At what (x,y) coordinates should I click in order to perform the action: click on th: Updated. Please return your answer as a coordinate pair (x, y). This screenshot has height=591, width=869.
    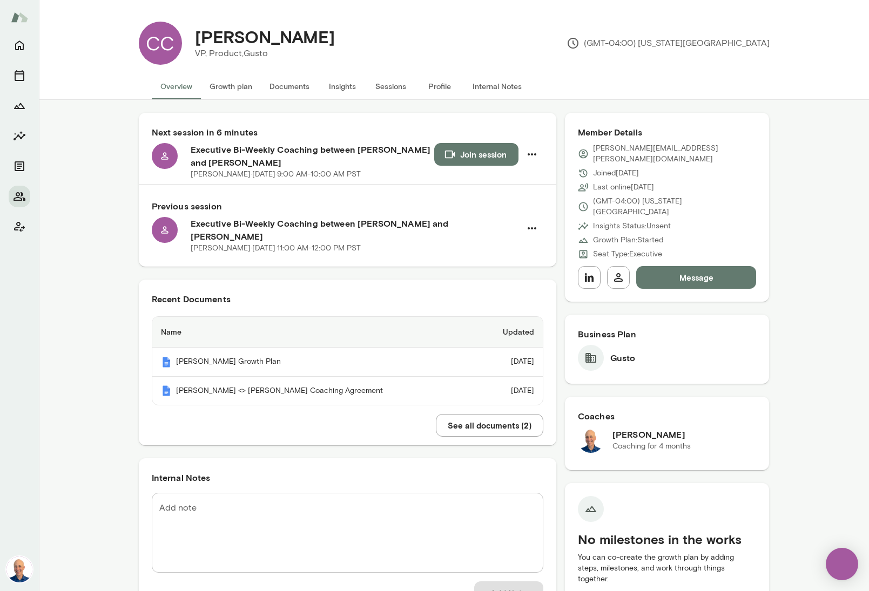
    Looking at the image, I should click on (510, 332).